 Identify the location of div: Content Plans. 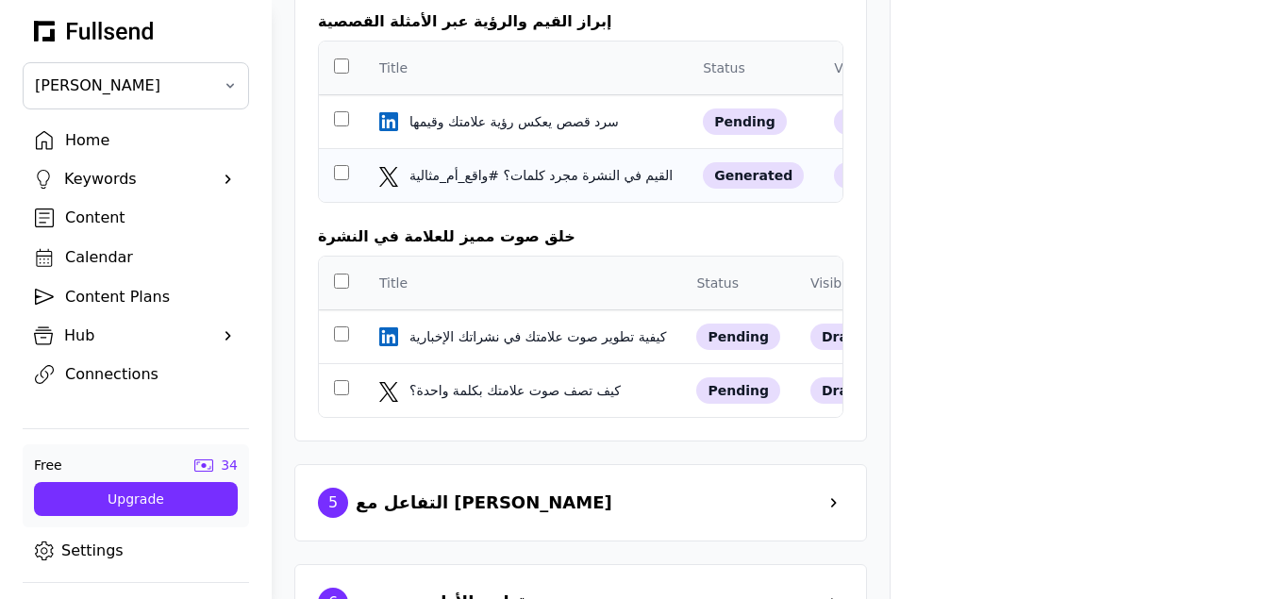
(151, 297).